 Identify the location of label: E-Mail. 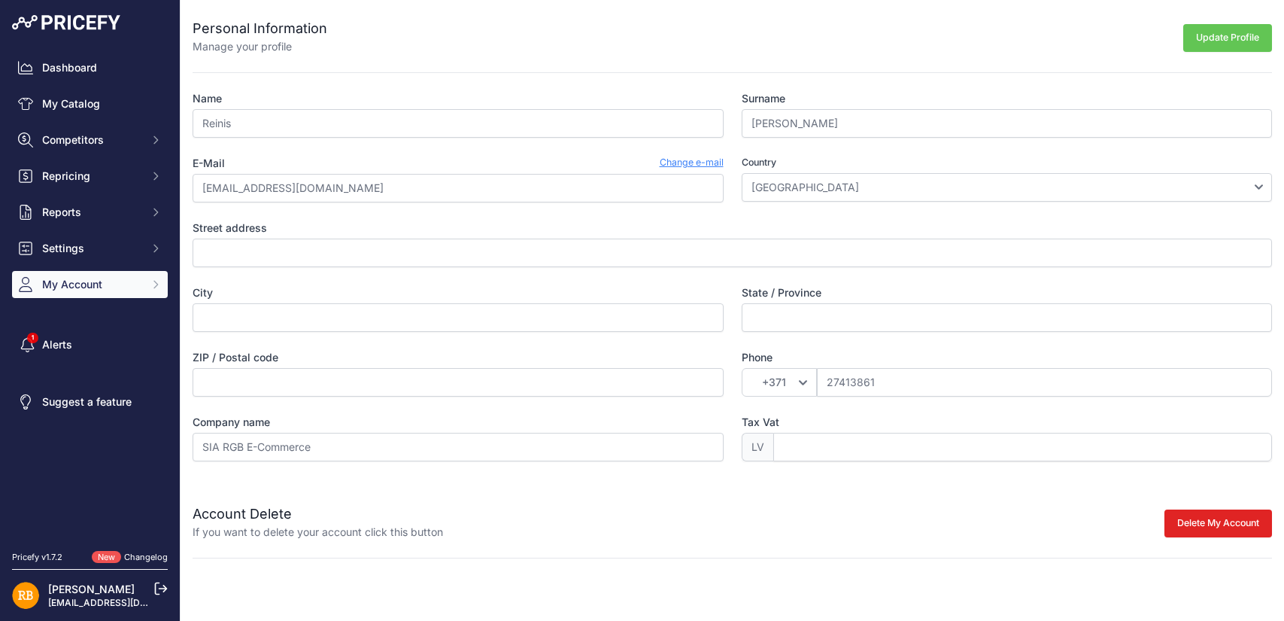
(208, 163).